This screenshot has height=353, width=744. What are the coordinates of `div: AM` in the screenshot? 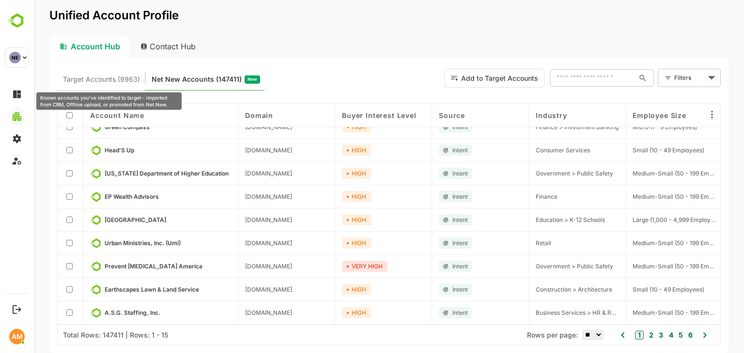 It's located at (17, 337).